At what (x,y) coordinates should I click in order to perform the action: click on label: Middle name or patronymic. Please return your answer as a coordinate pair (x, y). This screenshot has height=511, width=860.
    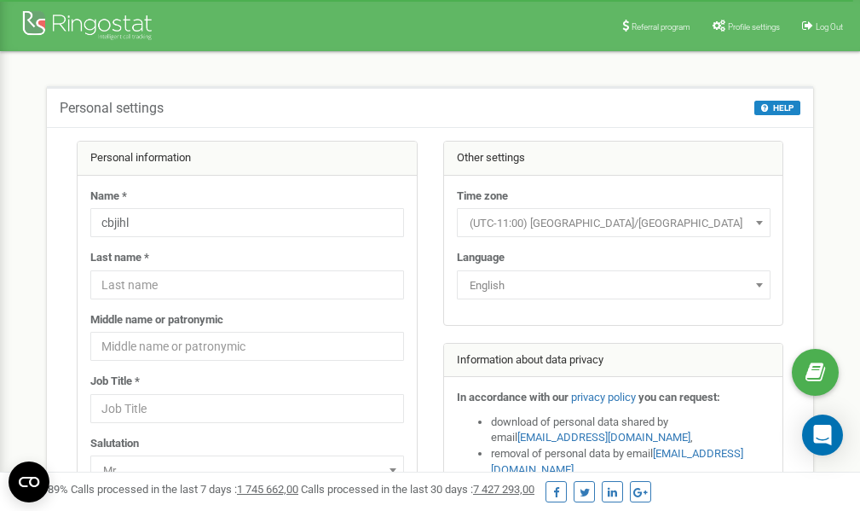
    Looking at the image, I should click on (157, 320).